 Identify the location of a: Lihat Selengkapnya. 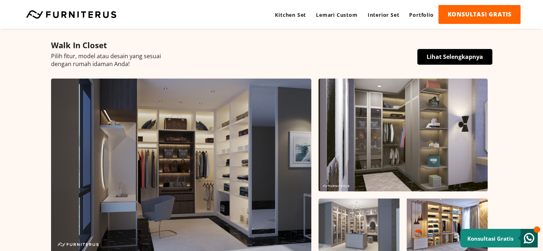
(455, 57).